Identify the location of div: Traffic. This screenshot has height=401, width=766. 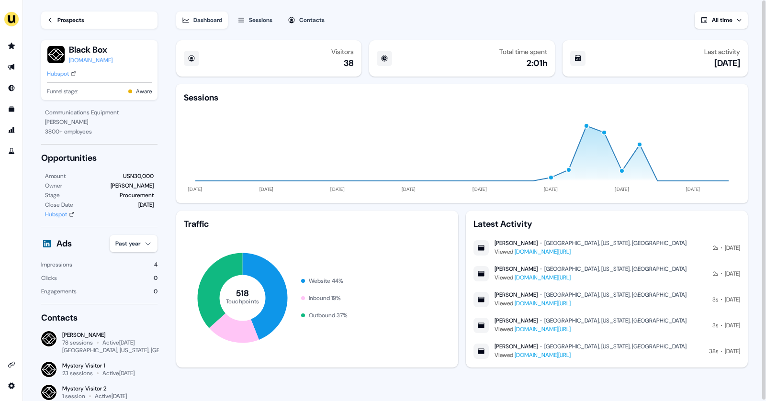
(317, 224).